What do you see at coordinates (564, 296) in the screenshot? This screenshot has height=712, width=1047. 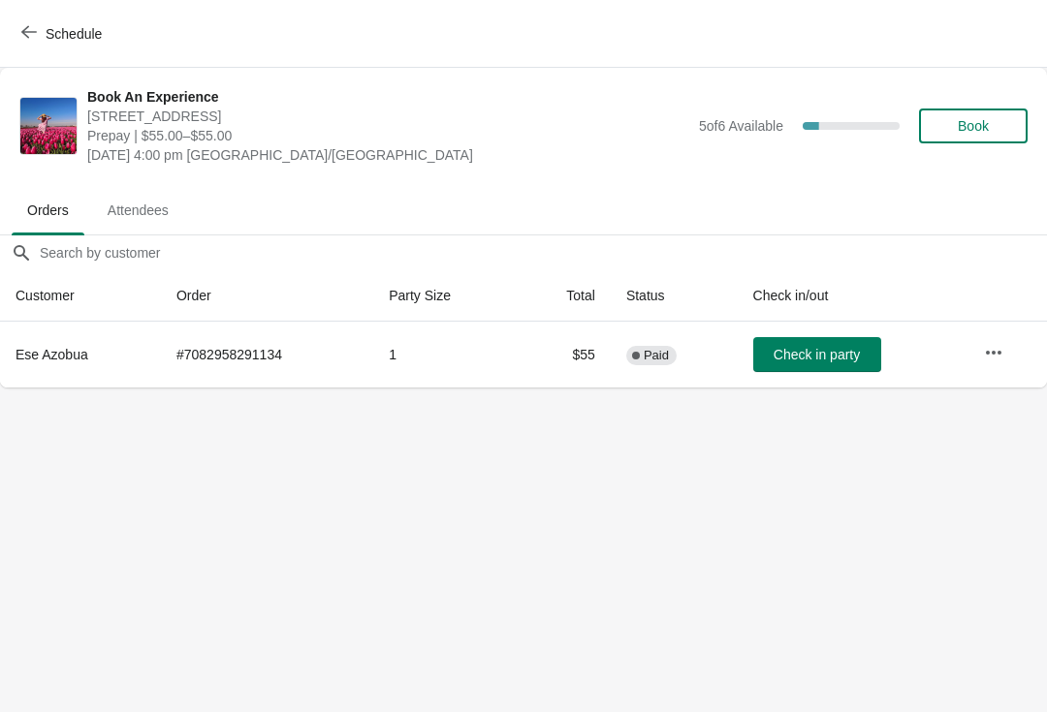 I see `th: Total` at bounding box center [564, 296].